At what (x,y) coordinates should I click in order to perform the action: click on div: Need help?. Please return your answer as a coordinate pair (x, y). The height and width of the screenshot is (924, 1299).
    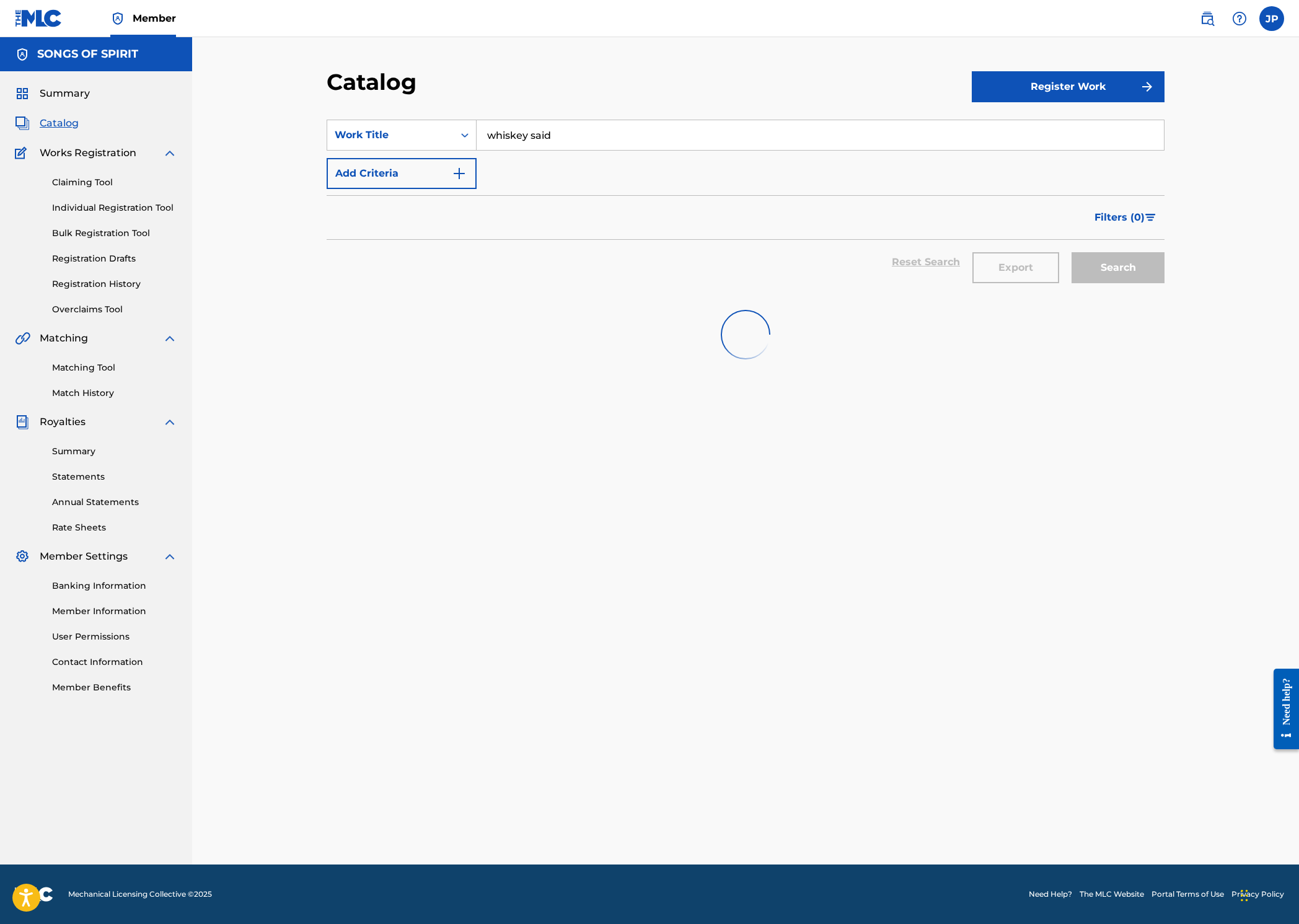
    Looking at the image, I should click on (22, 42).